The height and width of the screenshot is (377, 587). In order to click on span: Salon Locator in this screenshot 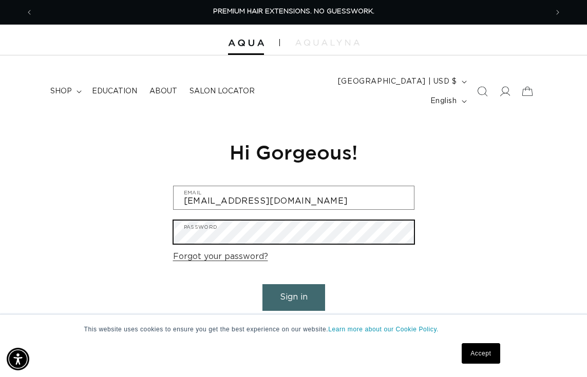, I will do `click(222, 91)`.